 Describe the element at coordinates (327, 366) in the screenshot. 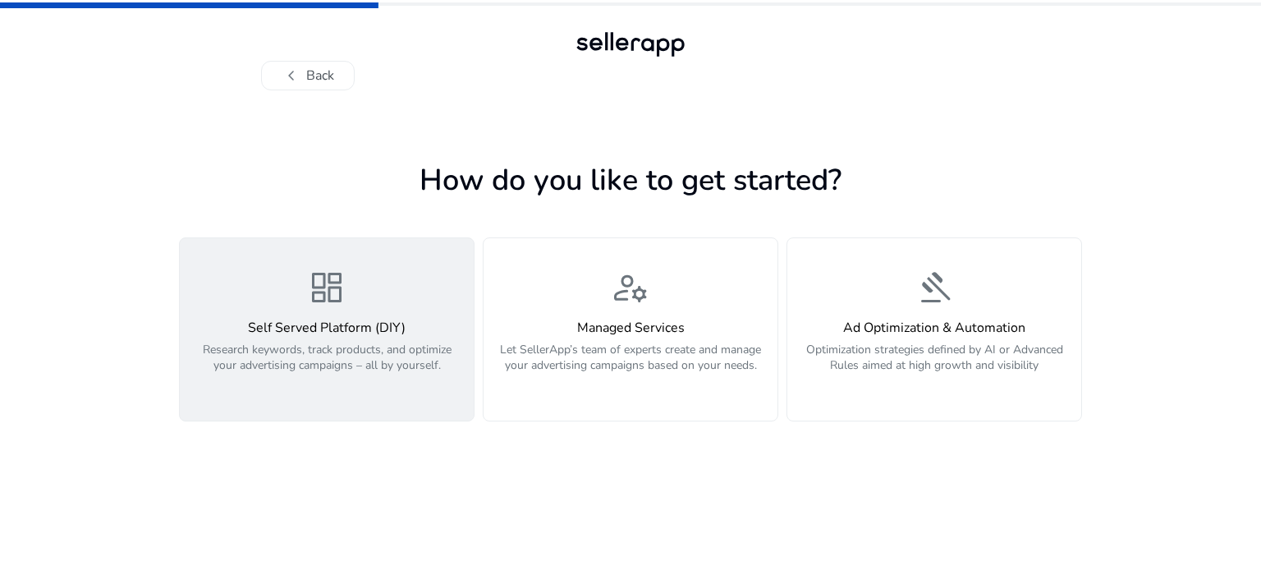

I see `p: Research keywords, track products, and optimize your advertising campaigns – all by yourself.` at that location.